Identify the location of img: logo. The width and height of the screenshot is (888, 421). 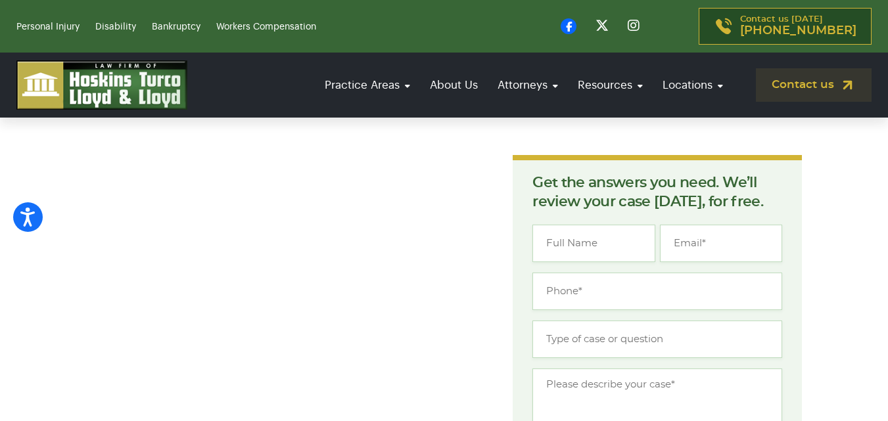
(102, 85).